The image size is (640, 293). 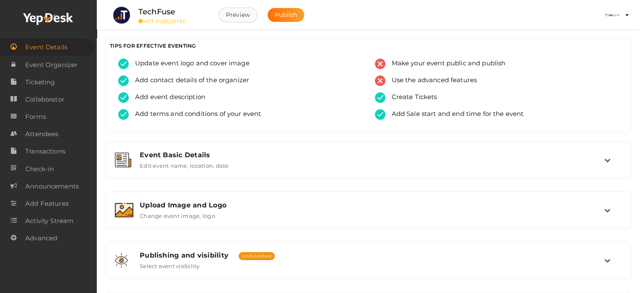 What do you see at coordinates (46, 47) in the screenshot?
I see `span: Event Details` at bounding box center [46, 47].